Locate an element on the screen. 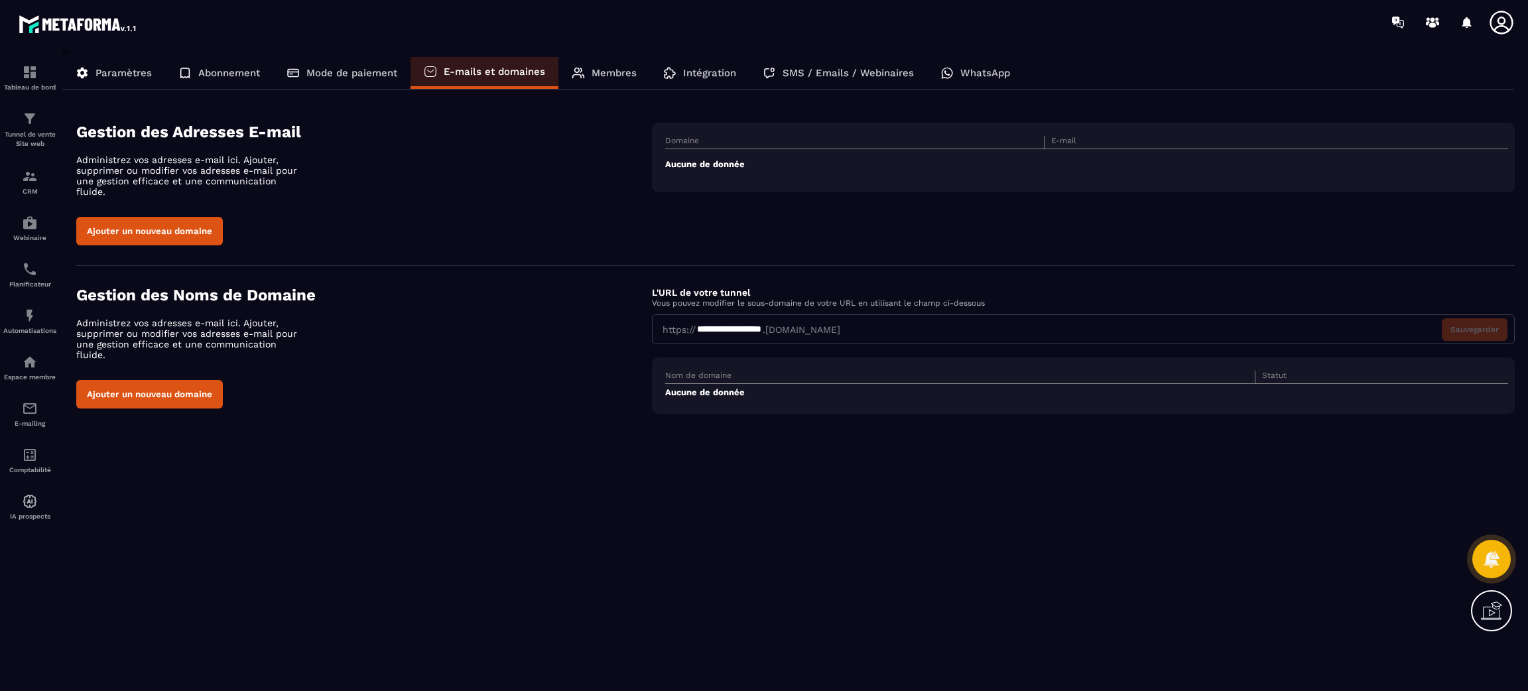 The width and height of the screenshot is (1528, 691). a: formationformationCRM is located at coordinates (30, 182).